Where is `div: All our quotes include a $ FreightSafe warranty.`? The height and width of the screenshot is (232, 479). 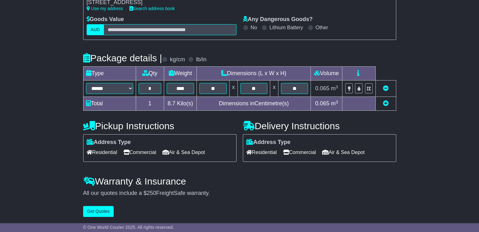
div: All our quotes include a $ FreightSafe warranty. is located at coordinates (239, 194).